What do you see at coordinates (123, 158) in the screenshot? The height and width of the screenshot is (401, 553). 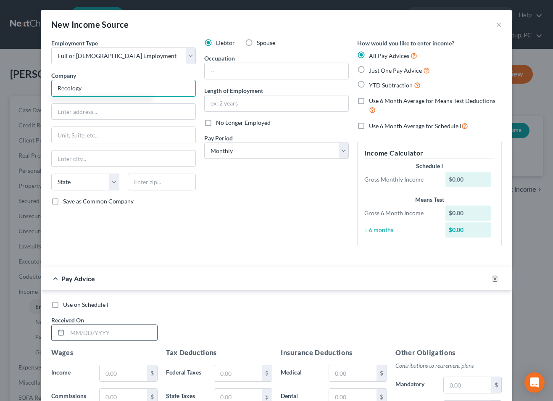 I see `input: Enter city...` at bounding box center [123, 158].